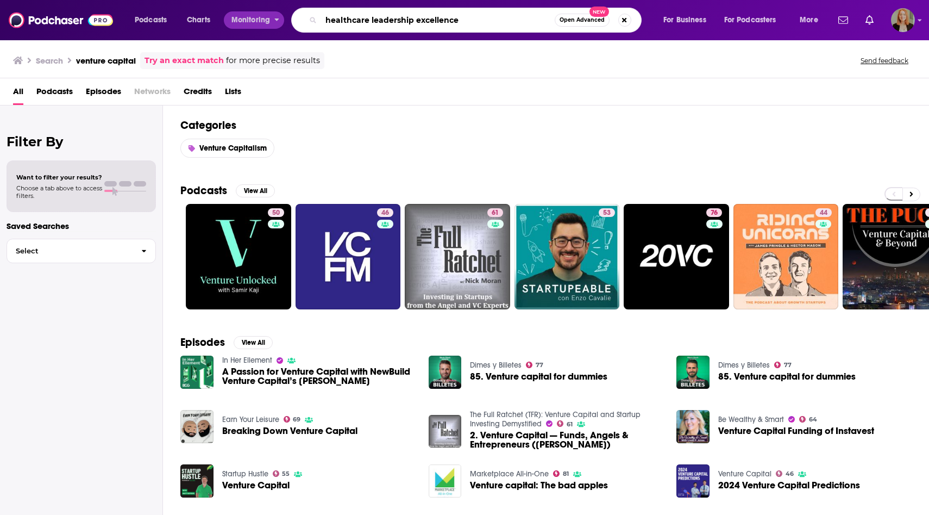 This screenshot has height=515, width=929. What do you see at coordinates (582, 20) in the screenshot?
I see `span: Open Advanced` at bounding box center [582, 20].